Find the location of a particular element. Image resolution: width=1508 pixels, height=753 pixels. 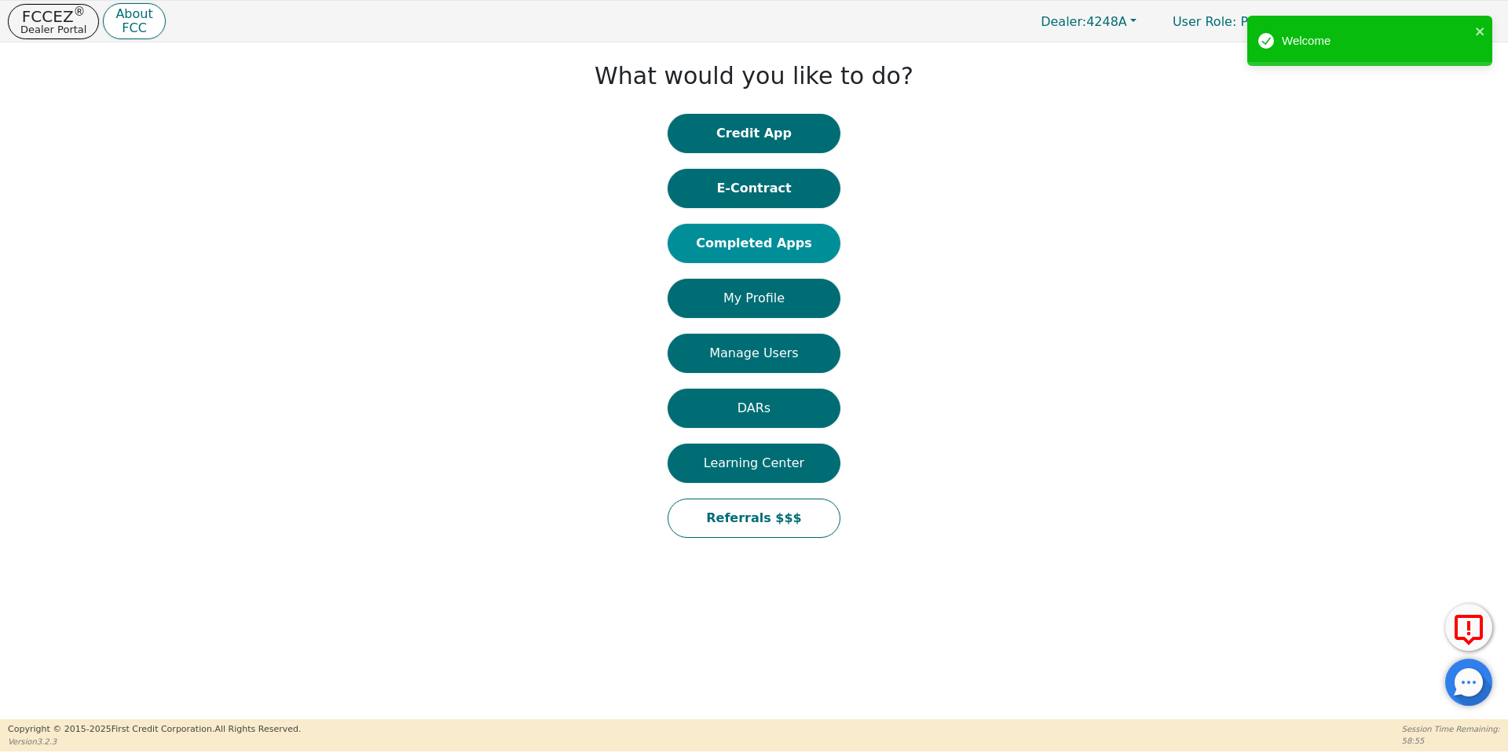

p: Copyright © 2015- 2025 First Credit Corporation. is located at coordinates (154, 730).